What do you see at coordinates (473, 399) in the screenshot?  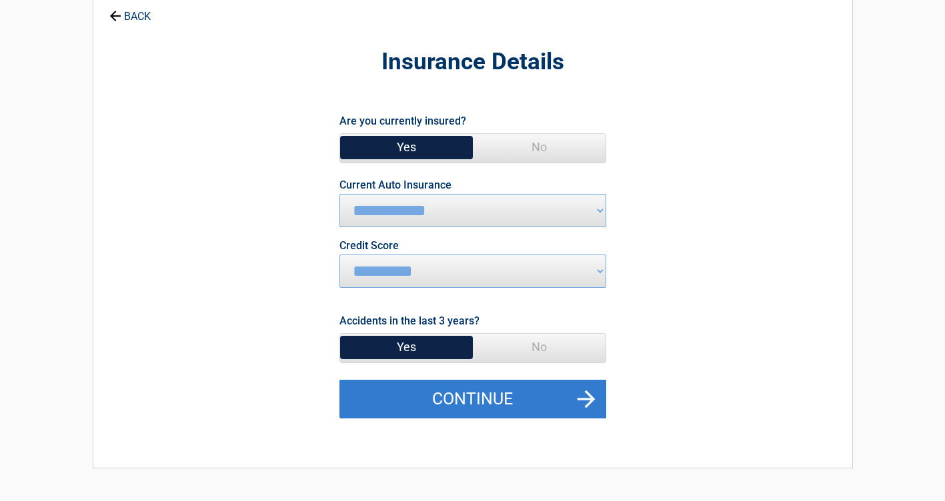 I see `button: Continue` at bounding box center [473, 399].